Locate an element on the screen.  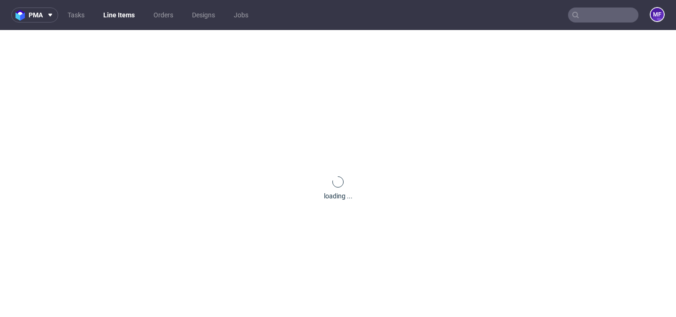
a: Orders is located at coordinates (163, 15).